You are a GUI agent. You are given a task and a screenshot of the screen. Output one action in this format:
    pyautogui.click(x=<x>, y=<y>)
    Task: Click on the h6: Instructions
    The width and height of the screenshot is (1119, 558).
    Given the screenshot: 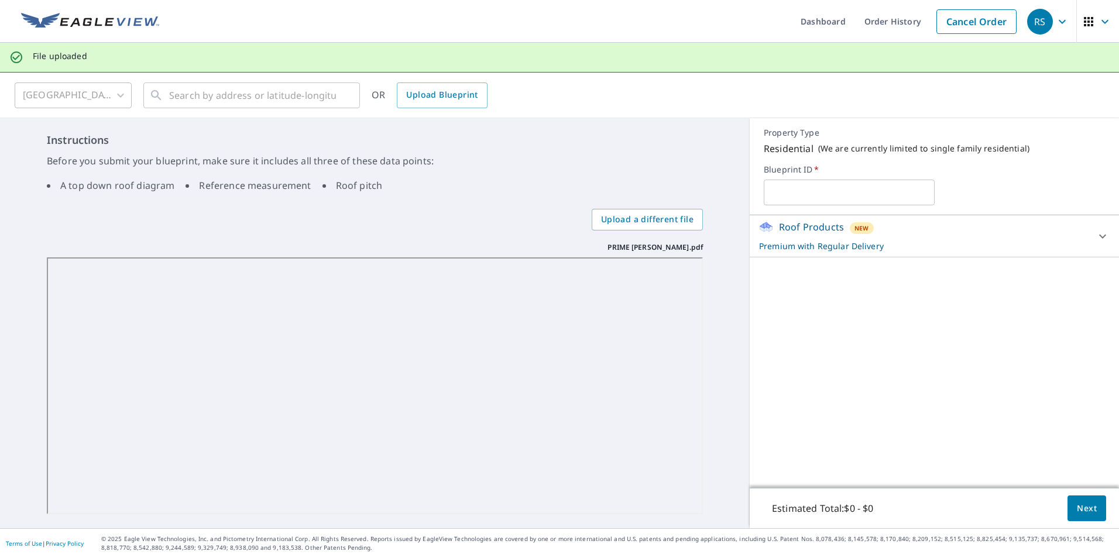 What is the action you would take?
    pyautogui.click(x=375, y=140)
    